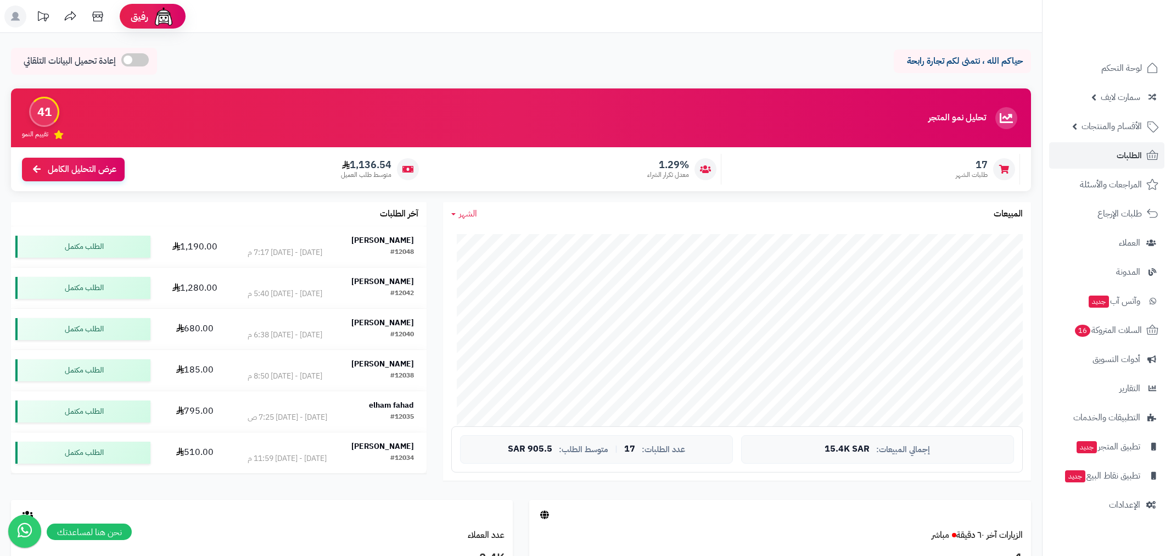 Image resolution: width=1171 pixels, height=556 pixels. Describe the element at coordinates (1130, 155) in the screenshot. I see `span: الطلبات` at that location.